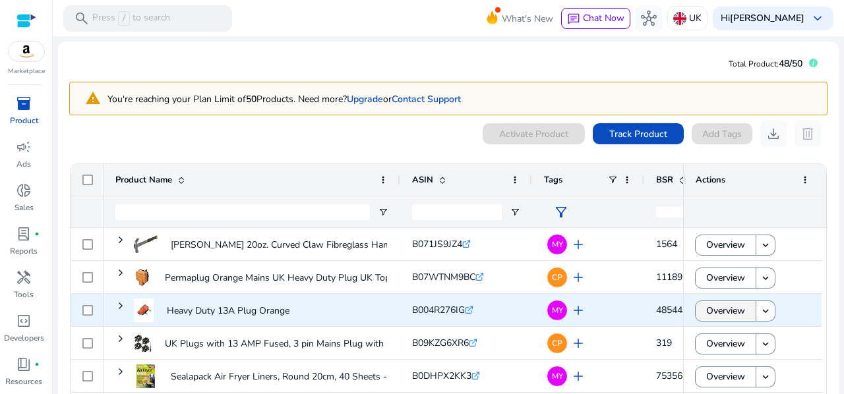 The image size is (844, 394). Describe the element at coordinates (24, 208) in the screenshot. I see `p: Sales` at that location.